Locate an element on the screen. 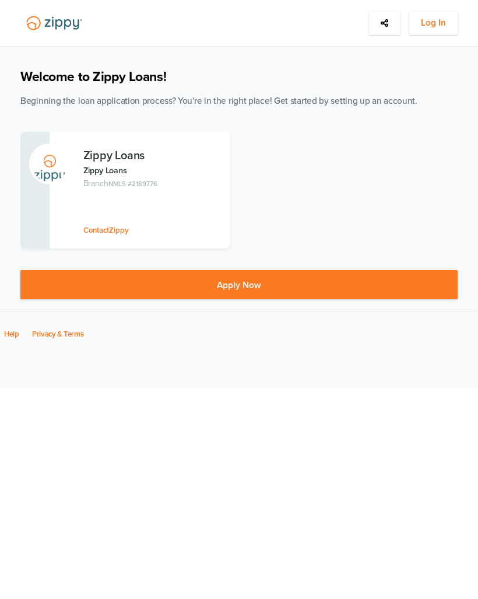 Image resolution: width=478 pixels, height=599 pixels. button: Apply Now is located at coordinates (239, 284).